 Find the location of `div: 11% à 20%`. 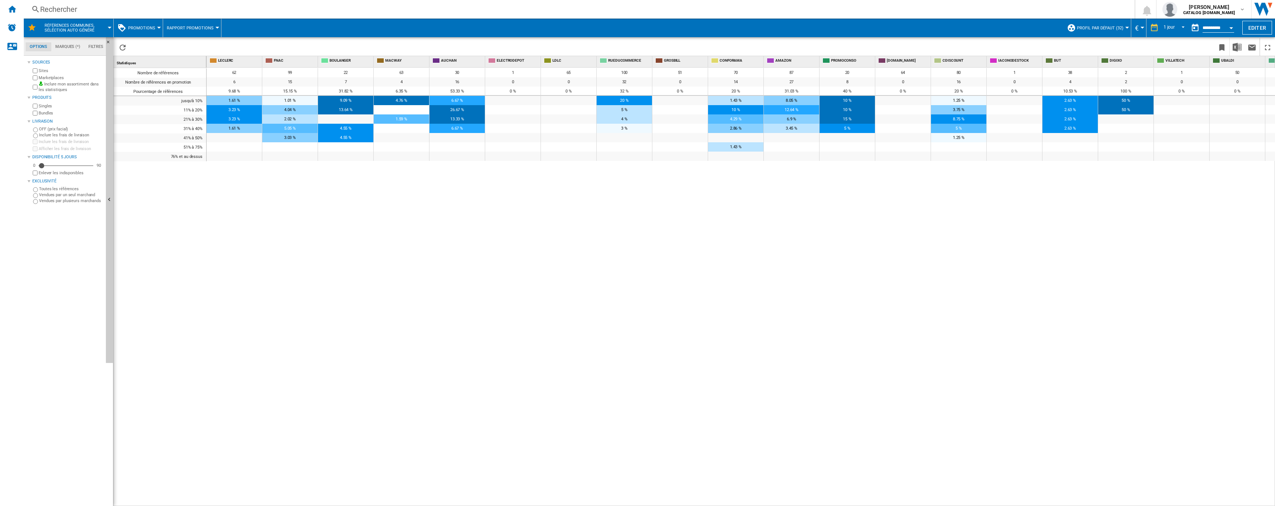

div: 11% à 20% is located at coordinates (160, 110).